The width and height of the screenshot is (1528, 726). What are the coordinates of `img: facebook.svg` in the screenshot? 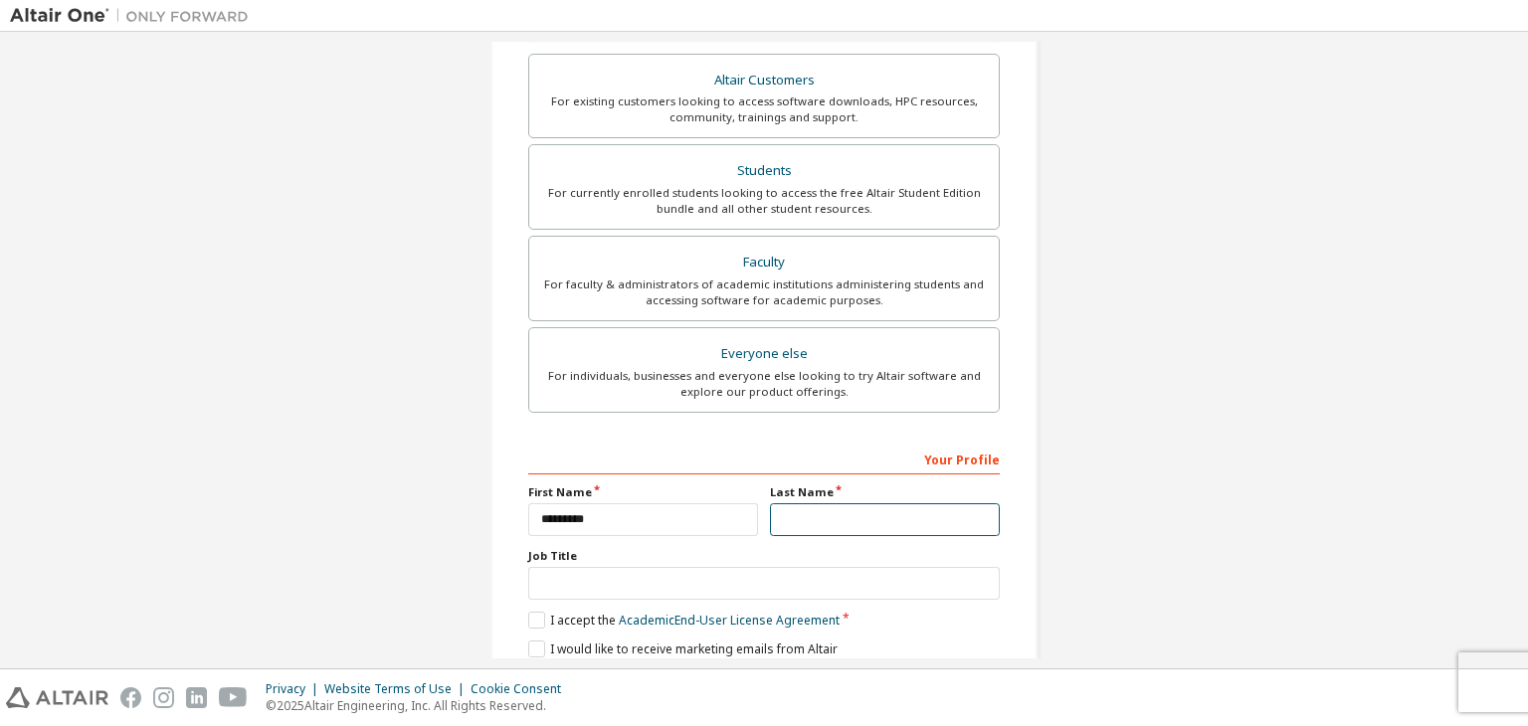 It's located at (130, 697).